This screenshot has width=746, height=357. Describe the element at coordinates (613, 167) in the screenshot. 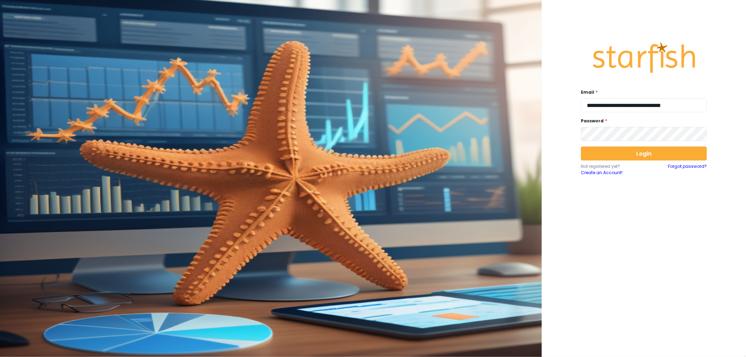

I see `p: Not registered yet?` at that location.